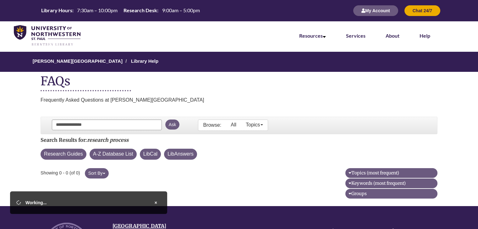 The image size is (478, 229). I want to click on p: Browse:, so click(212, 125).